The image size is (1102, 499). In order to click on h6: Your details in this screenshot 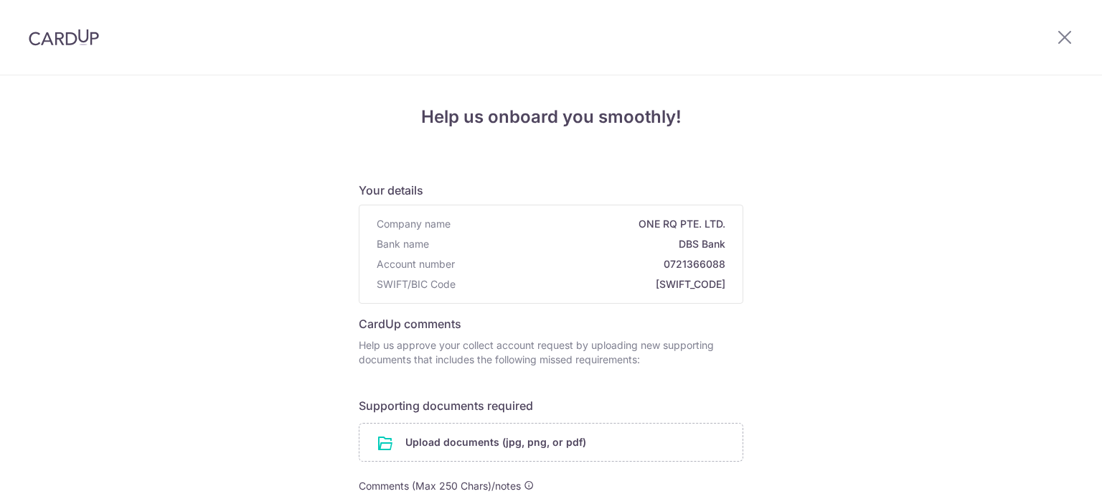, I will do `click(551, 190)`.